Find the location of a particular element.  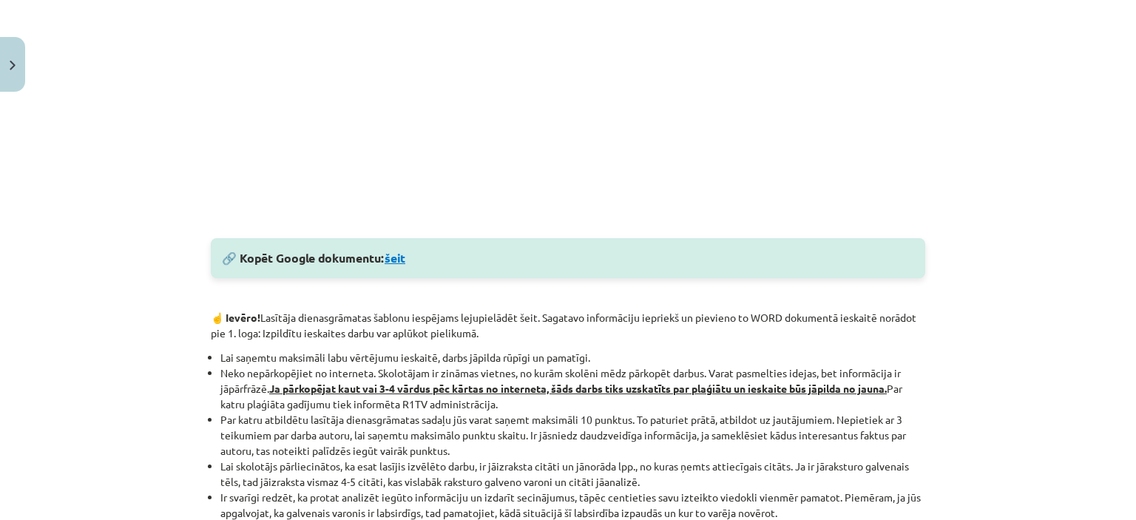

strong: Ja pārkopējat kaut vai 3-4 vārdus pēc kārtas no interneta, šāds darbs tiks uzskatīts par plaģiātu... is located at coordinates (578, 388).